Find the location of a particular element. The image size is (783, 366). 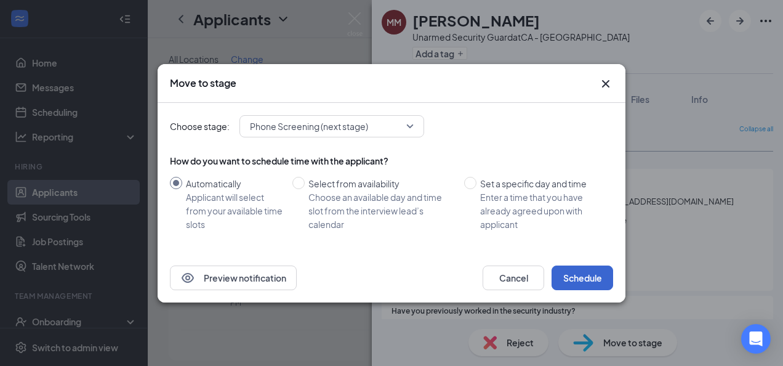

svg: Cross is located at coordinates (605, 84).